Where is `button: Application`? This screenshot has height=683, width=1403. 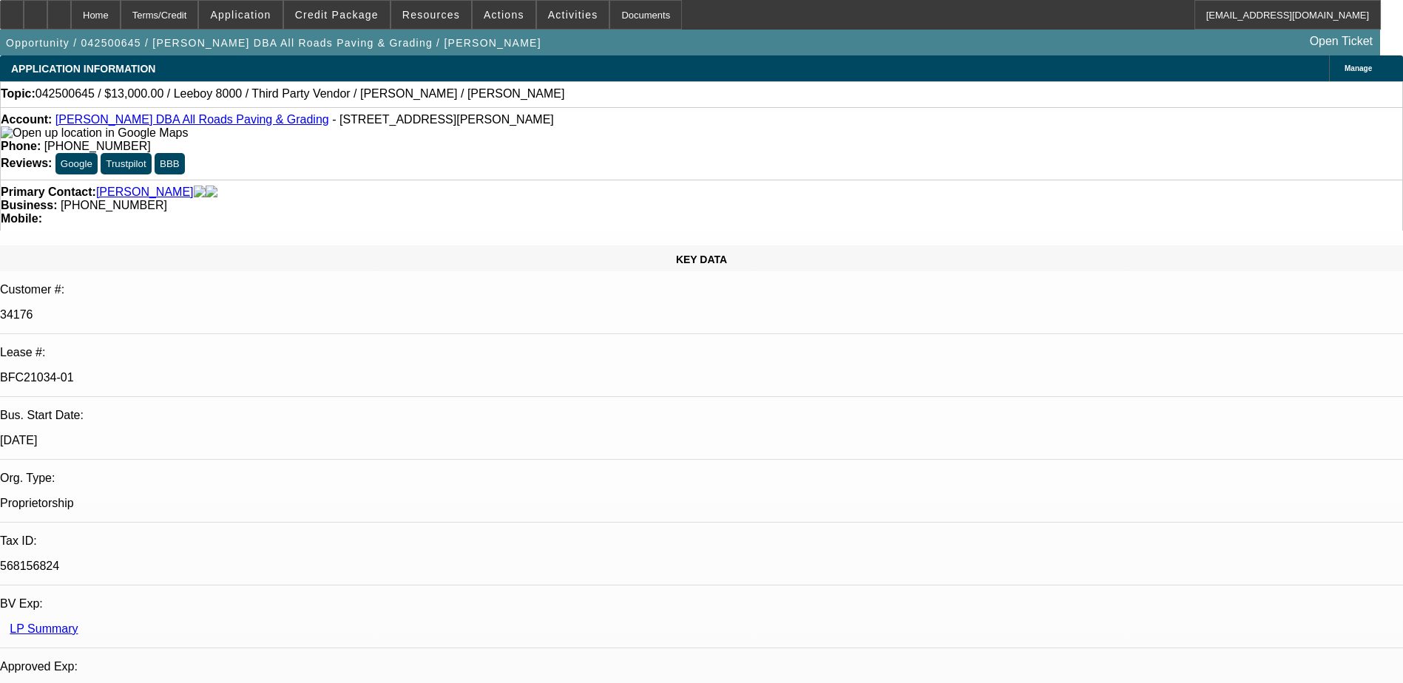
button: Application is located at coordinates (240, 15).